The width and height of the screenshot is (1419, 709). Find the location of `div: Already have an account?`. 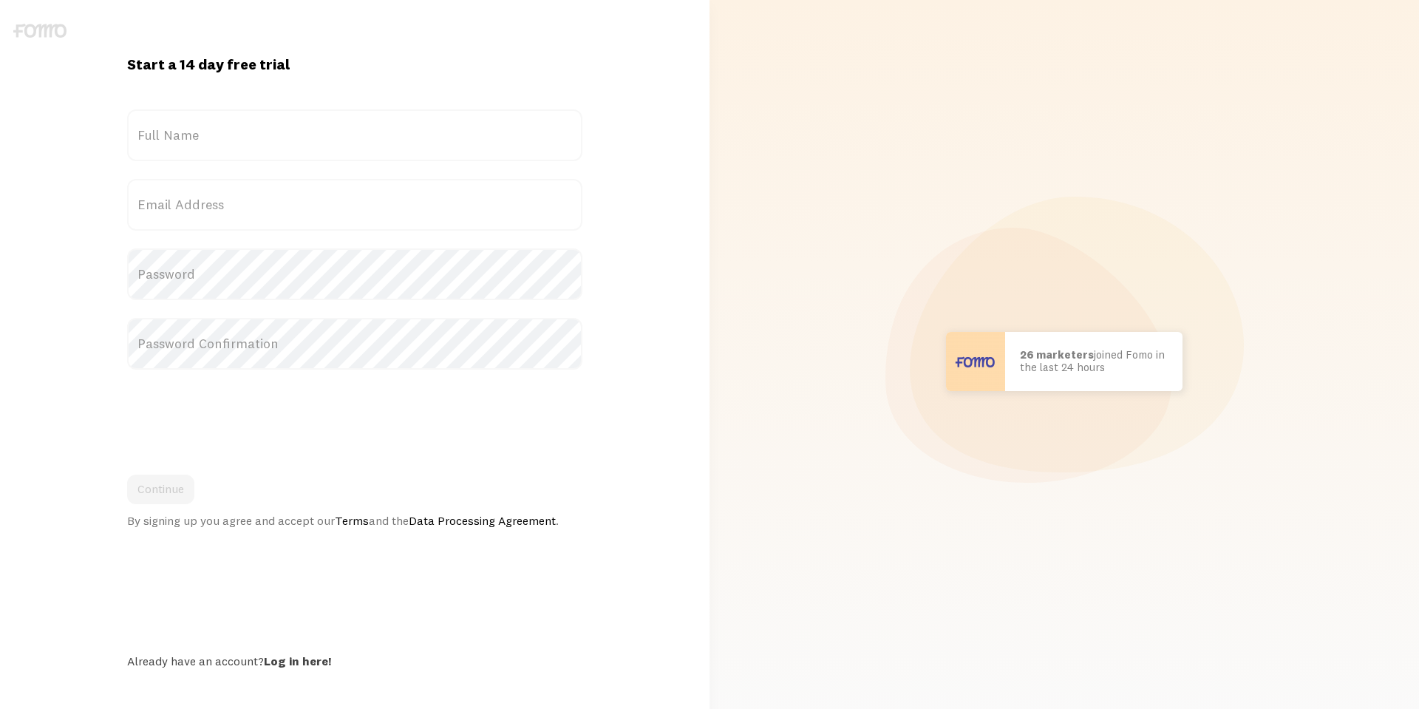

div: Already have an account? is located at coordinates (355, 661).